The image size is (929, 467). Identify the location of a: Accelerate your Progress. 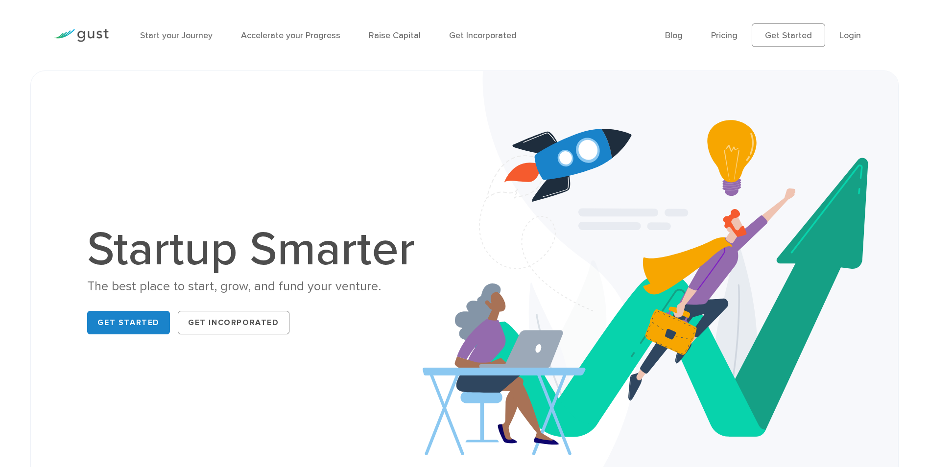
(290, 35).